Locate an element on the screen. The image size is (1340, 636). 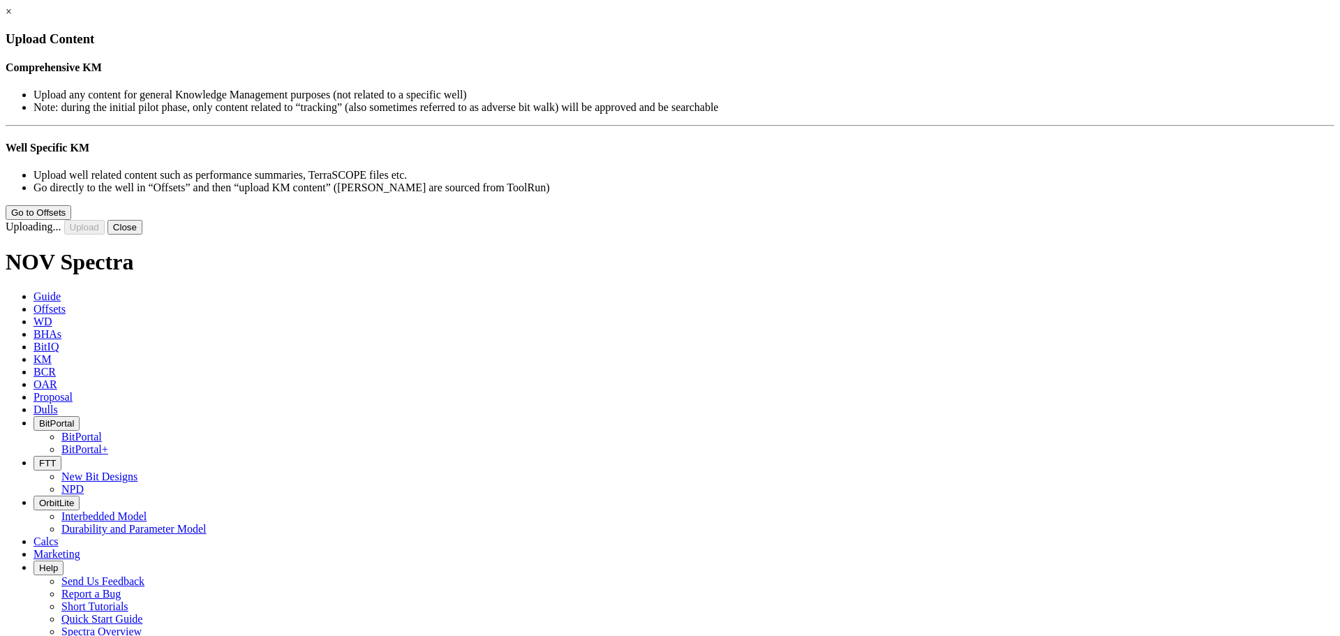
button: Go to Offsets is located at coordinates (38, 212).